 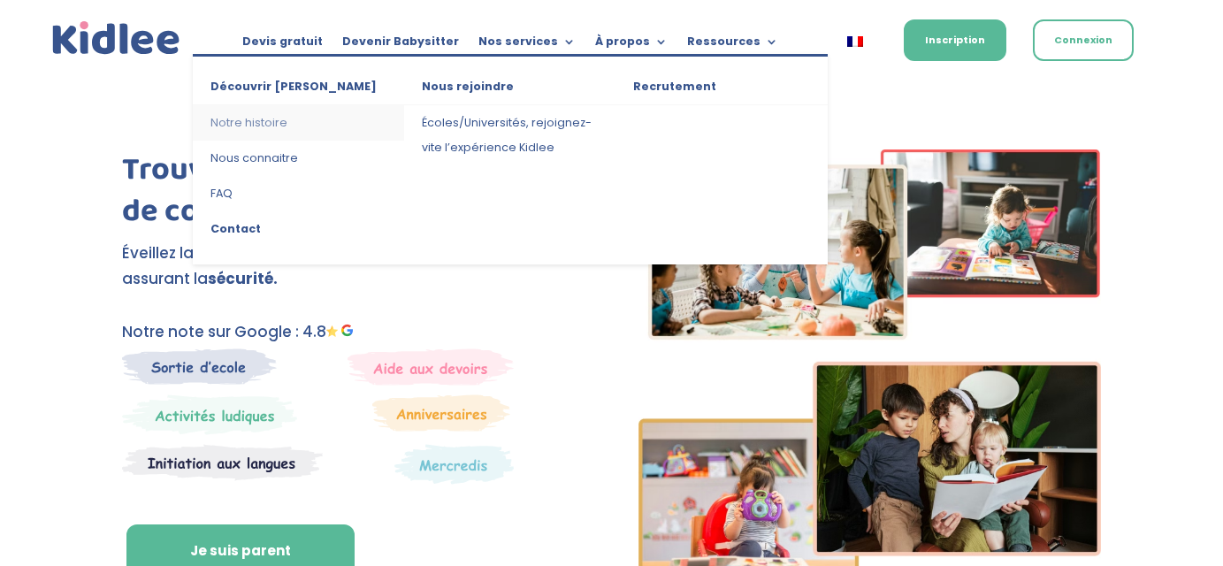 I want to click on a: FAQ, so click(x=298, y=194).